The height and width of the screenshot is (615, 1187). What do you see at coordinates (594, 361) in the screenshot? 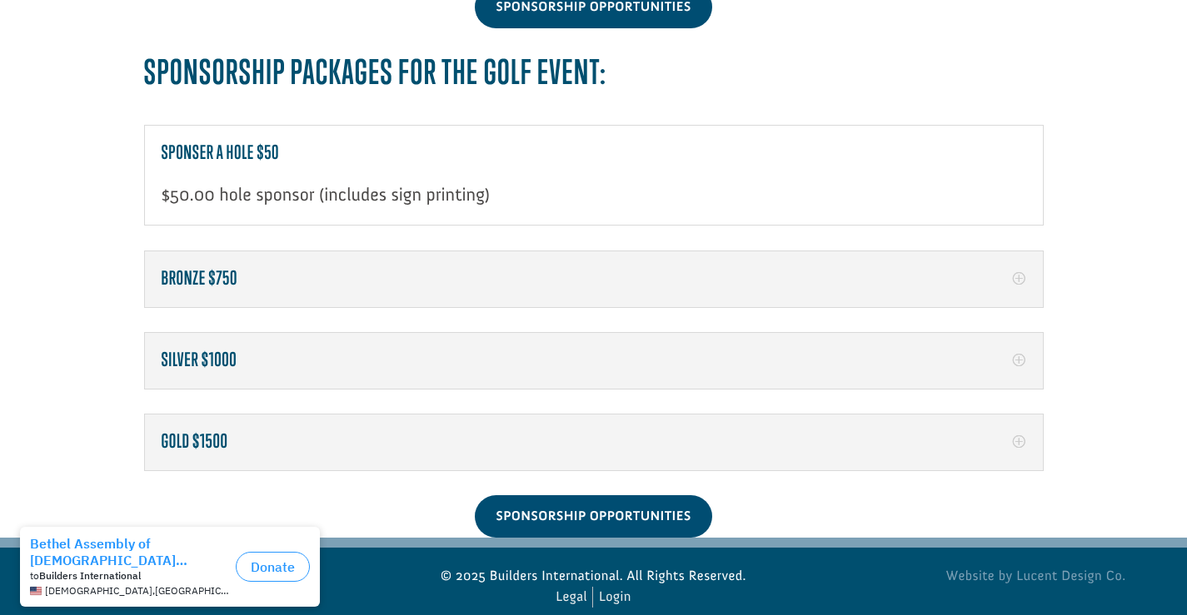
I see `h5: Silver $1000` at bounding box center [594, 361].